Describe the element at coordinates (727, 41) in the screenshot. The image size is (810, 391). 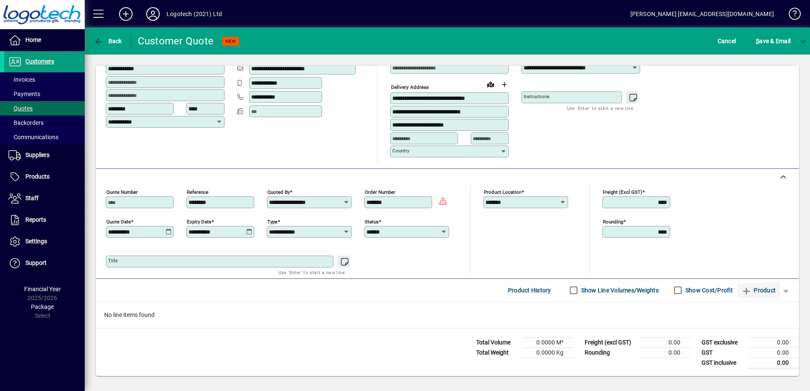
I see `span: Cancel` at that location.